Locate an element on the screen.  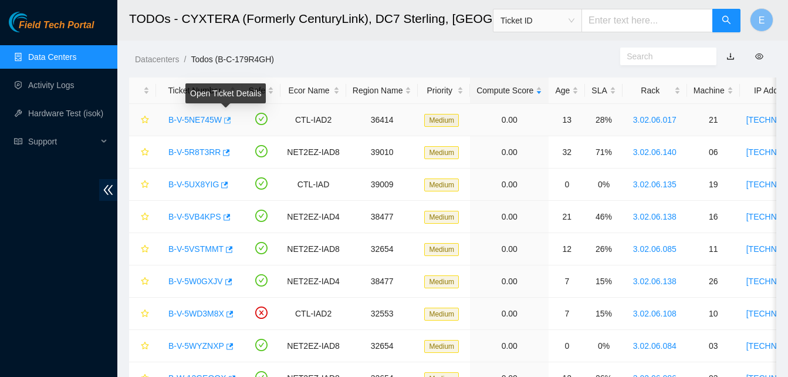
a: B-V-5UX8YIG is located at coordinates (194, 184).